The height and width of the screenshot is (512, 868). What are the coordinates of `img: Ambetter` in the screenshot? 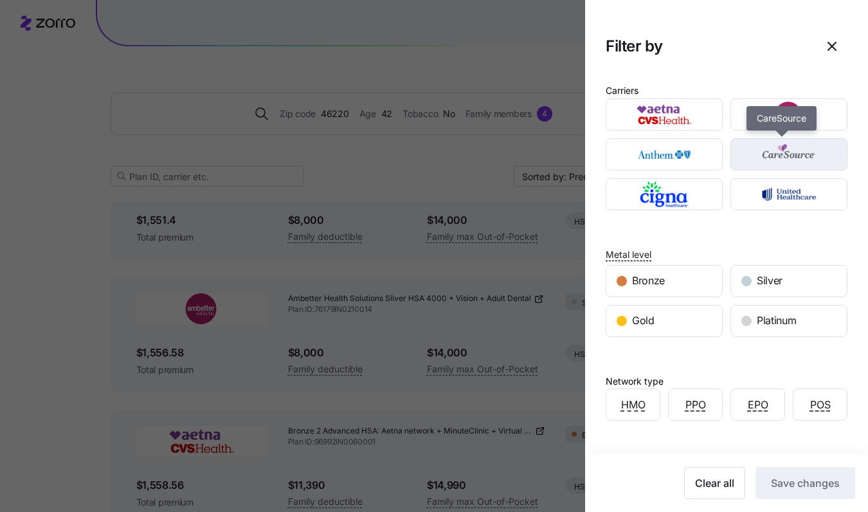 It's located at (789, 114).